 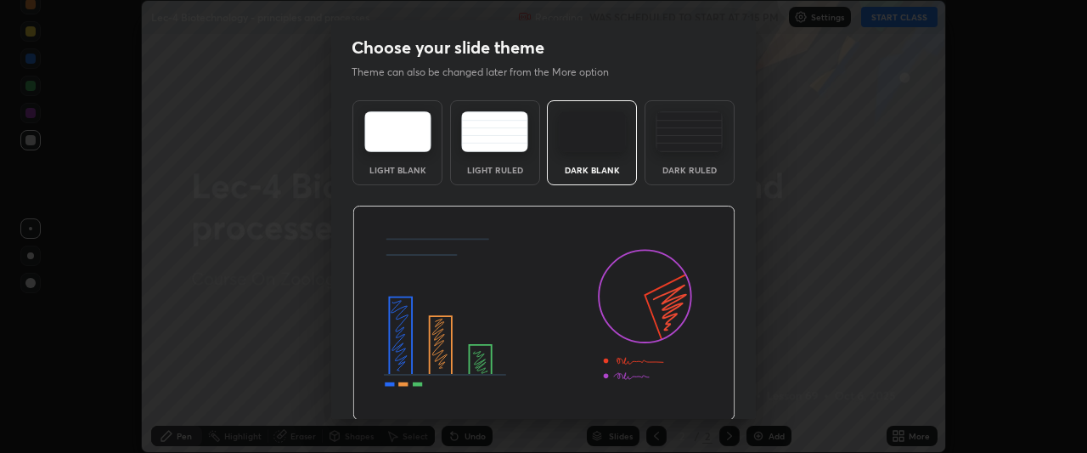 What do you see at coordinates (592, 170) in the screenshot?
I see `div: Dark Blank` at bounding box center [592, 170].